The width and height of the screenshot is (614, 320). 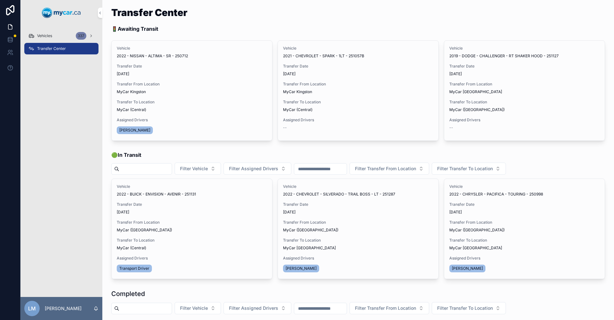 What do you see at coordinates (134, 268) in the screenshot?
I see `span: Transport Driver` at bounding box center [134, 268].